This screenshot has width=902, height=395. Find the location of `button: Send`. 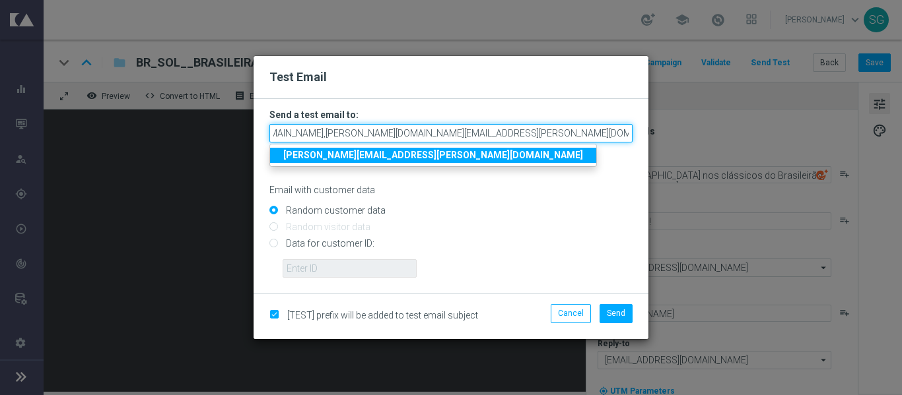

button: Send is located at coordinates (616, 314).